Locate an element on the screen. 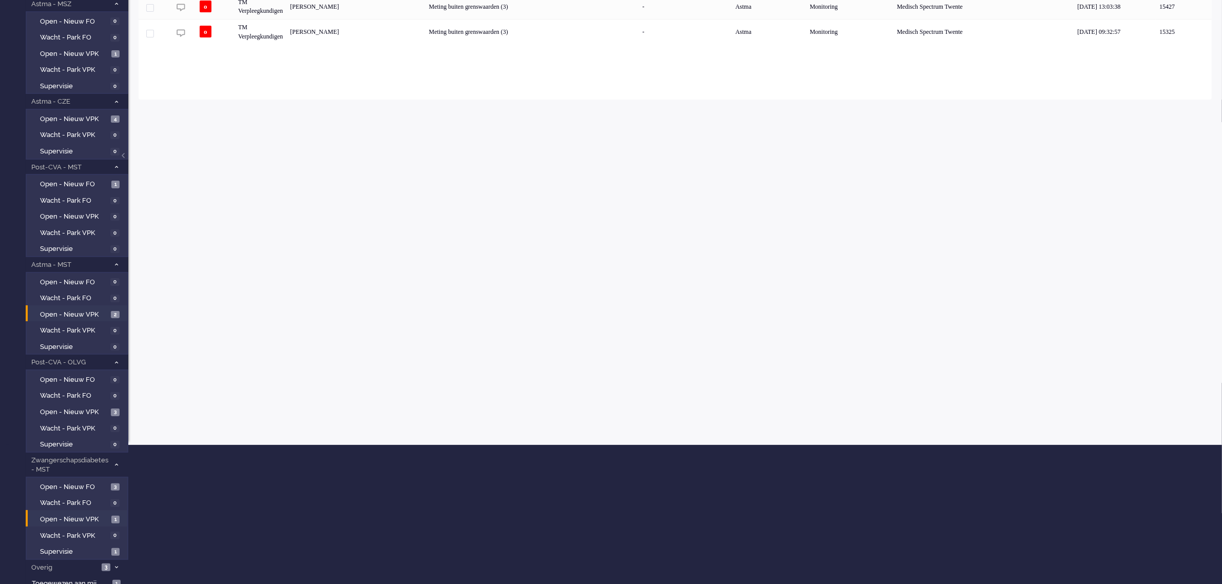 This screenshot has height=584, width=1222. span: Zwangerschapsdiabetes - MST is located at coordinates (69, 465).